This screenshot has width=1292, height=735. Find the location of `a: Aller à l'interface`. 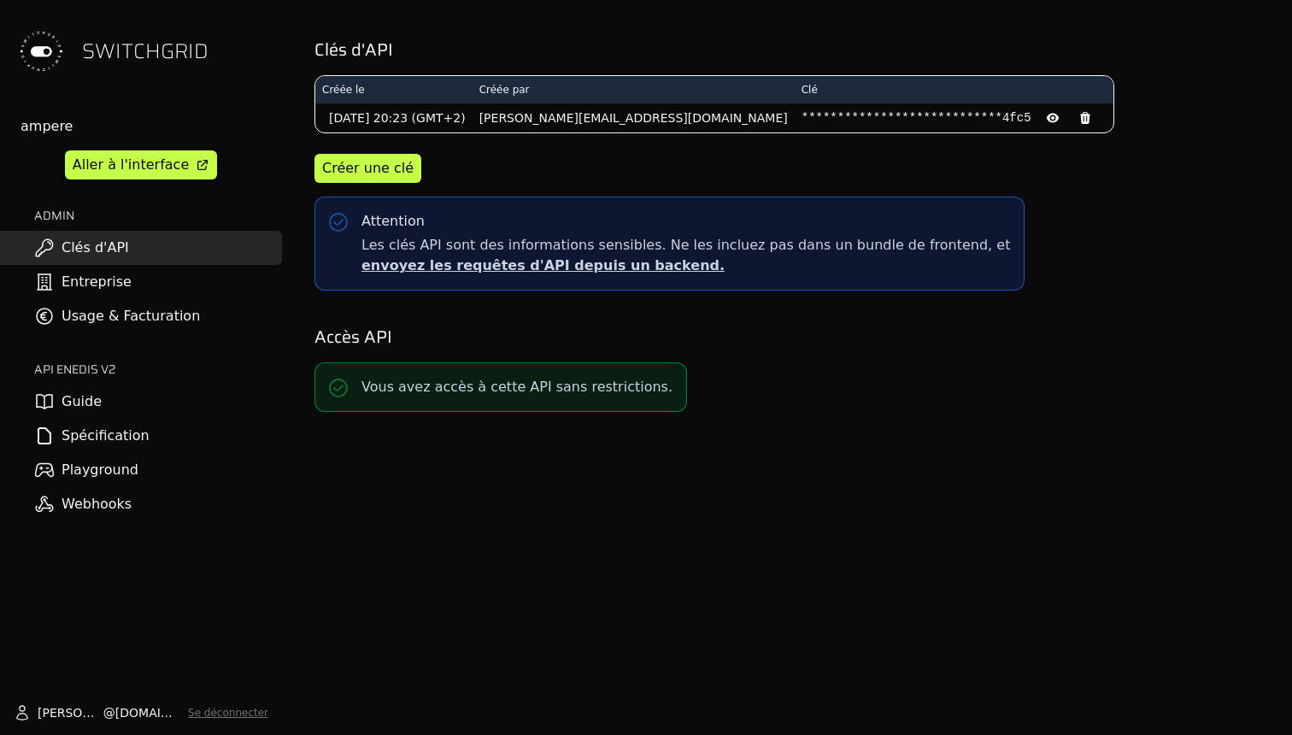

a: Aller à l'interface is located at coordinates (141, 165).